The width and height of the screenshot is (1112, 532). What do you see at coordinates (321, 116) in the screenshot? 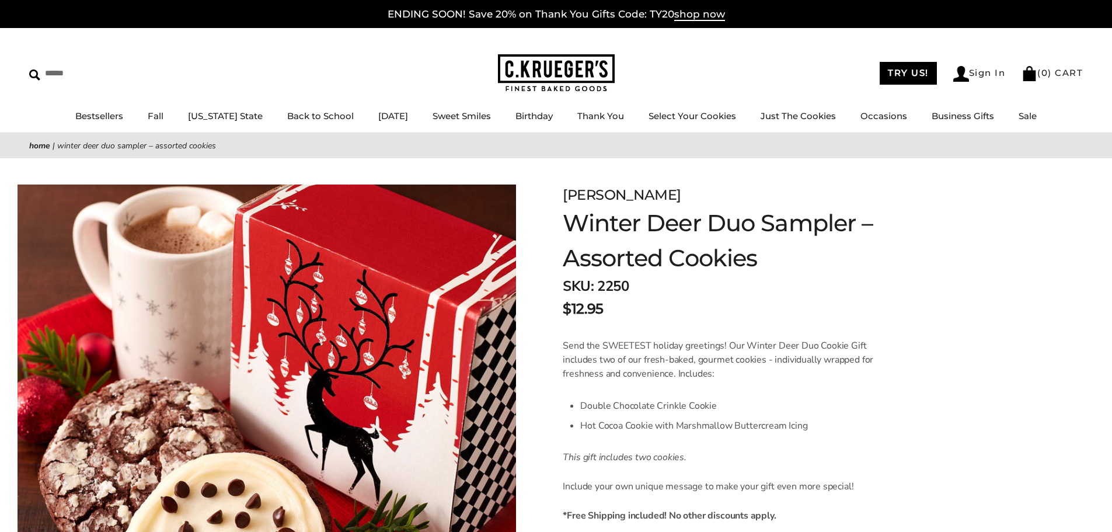
I see `a: Back to School` at bounding box center [321, 116].